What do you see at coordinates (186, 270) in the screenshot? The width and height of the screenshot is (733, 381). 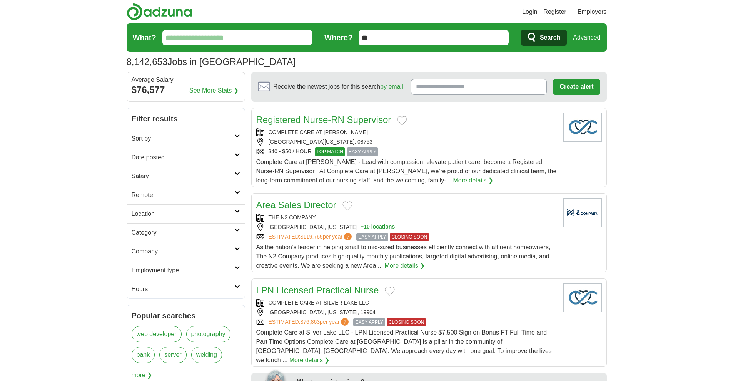 I see `a: Employment type` at bounding box center [186, 270].